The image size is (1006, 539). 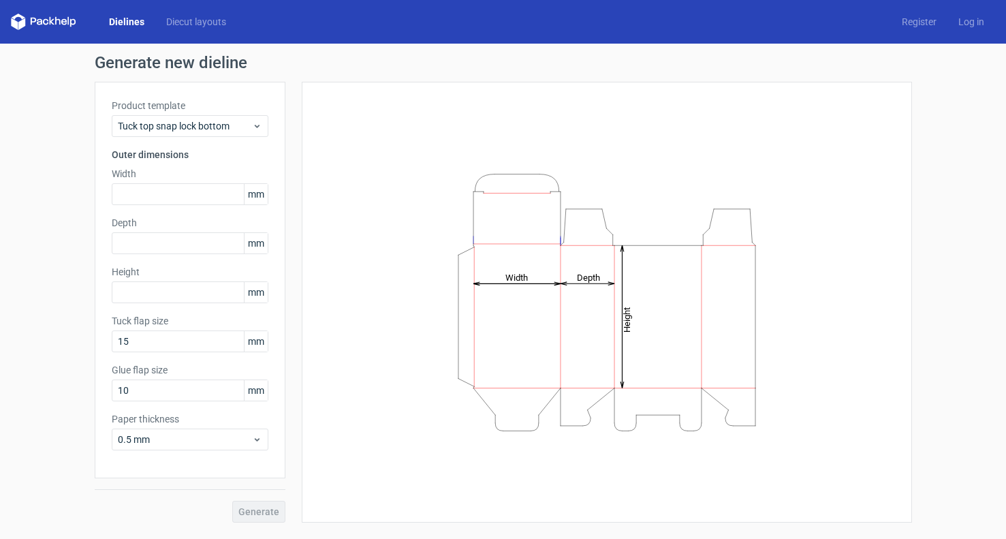 What do you see at coordinates (190, 272) in the screenshot?
I see `label: Height` at bounding box center [190, 272].